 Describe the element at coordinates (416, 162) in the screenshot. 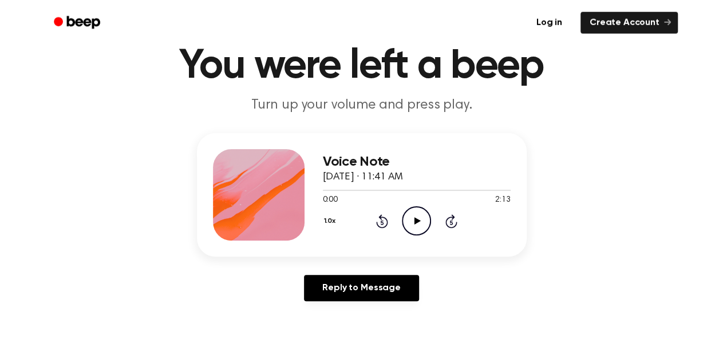

I see `h3: Voice Note` at that location.